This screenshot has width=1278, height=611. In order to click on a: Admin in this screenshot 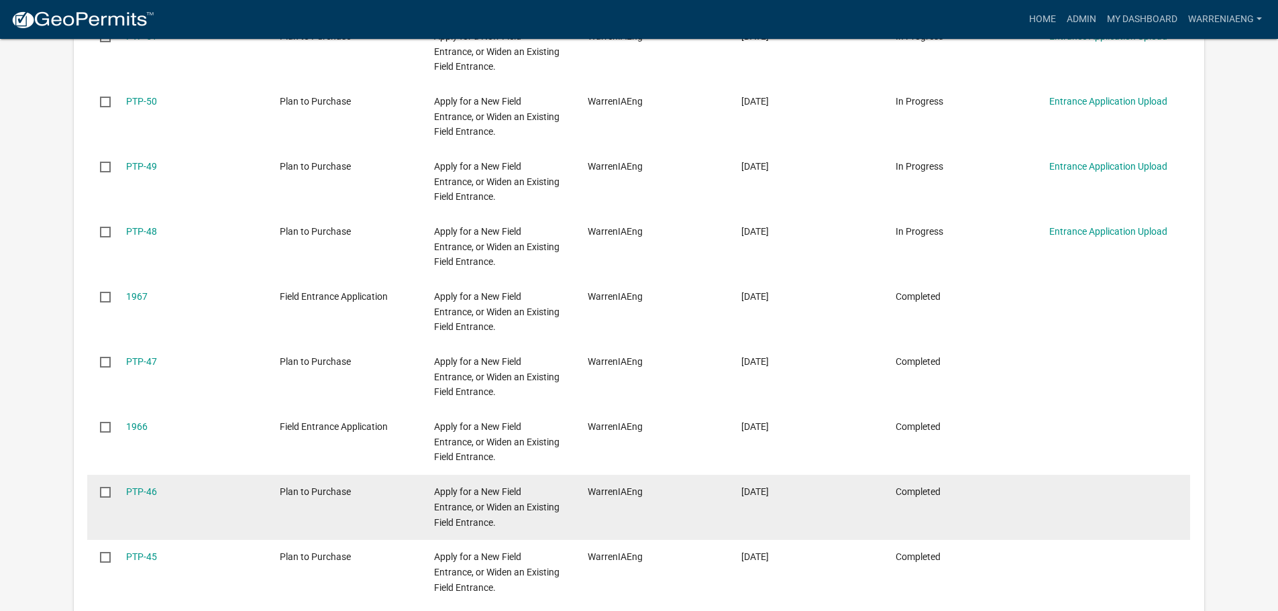, I will do `click(1082, 19)`.